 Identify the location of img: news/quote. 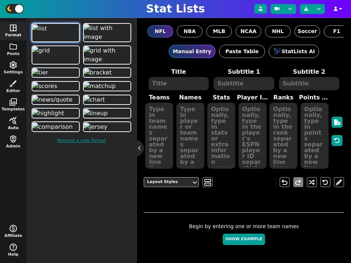
(52, 100).